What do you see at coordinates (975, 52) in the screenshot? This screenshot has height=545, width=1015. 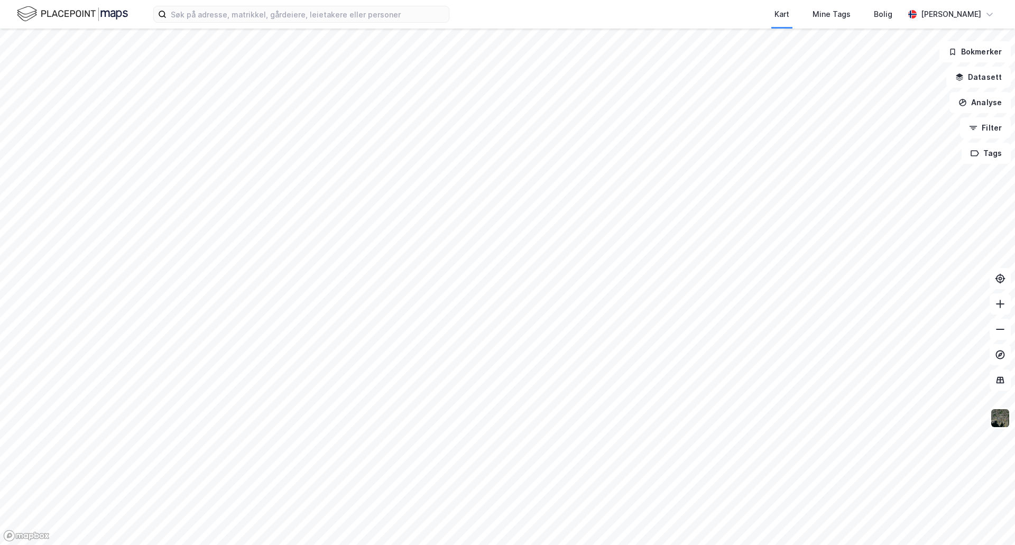 I see `button: Bokmerker` at bounding box center [975, 52].